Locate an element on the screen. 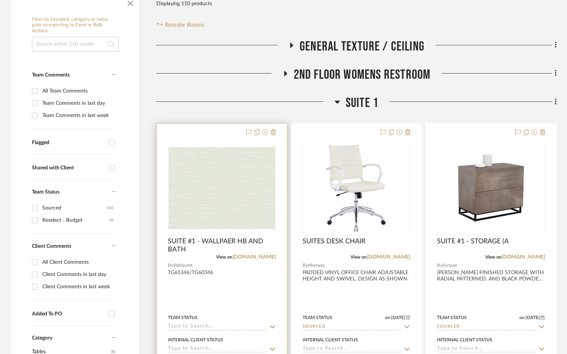  span: 2nd FLOOR WOMENS RESTROOM is located at coordinates (362, 75).